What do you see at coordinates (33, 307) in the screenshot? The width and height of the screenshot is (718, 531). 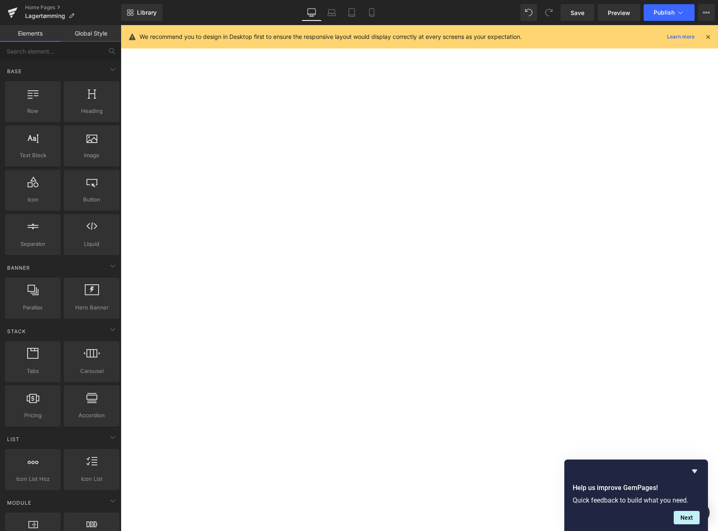 I see `span: Parallax` at bounding box center [33, 307].